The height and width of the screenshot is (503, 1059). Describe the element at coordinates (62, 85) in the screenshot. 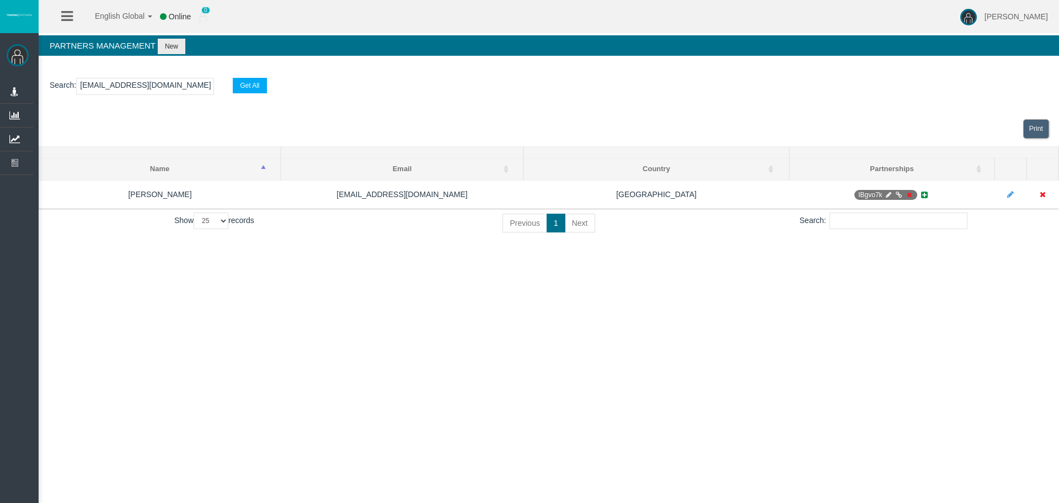

I see `label: Search` at that location.